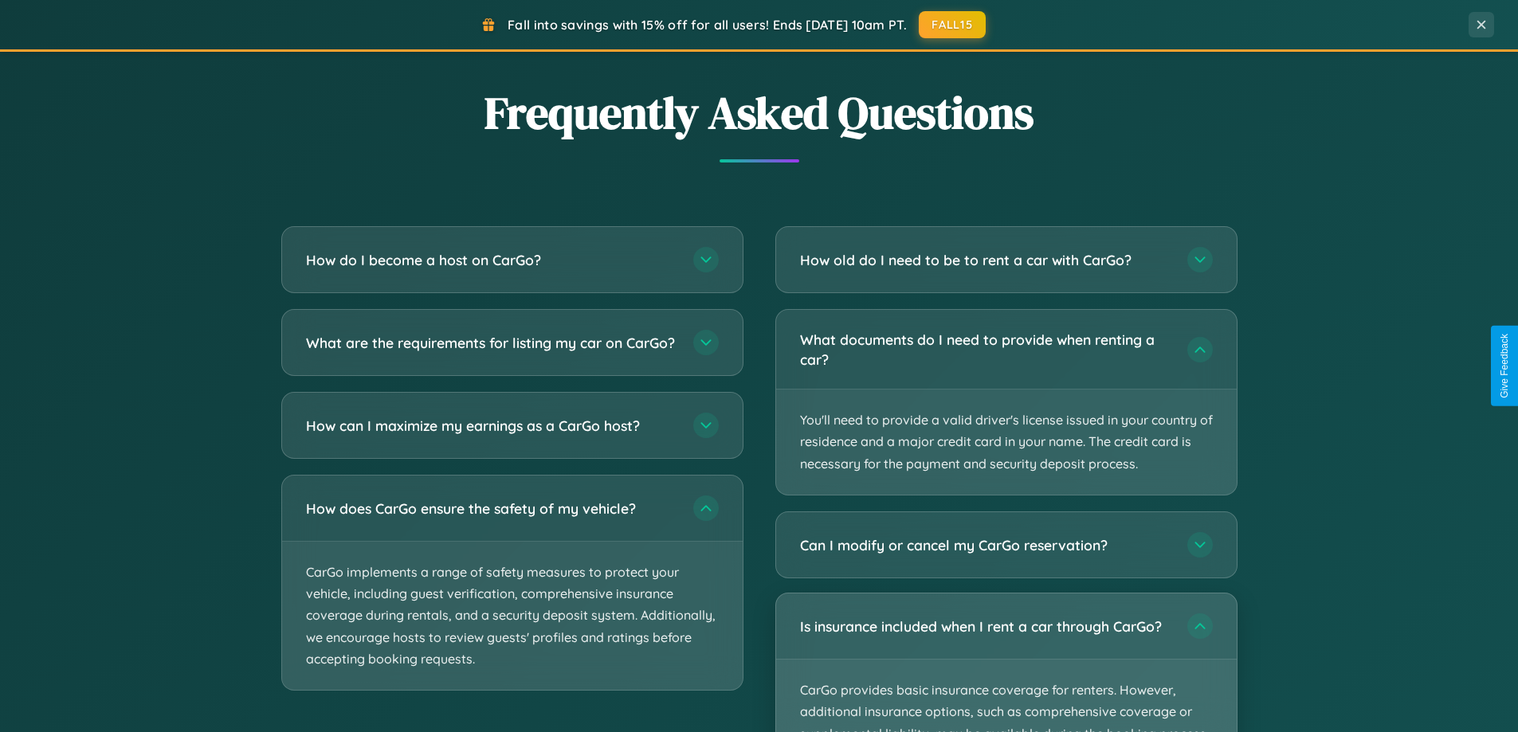 This screenshot has height=732, width=1518. Describe the element at coordinates (1006, 442) in the screenshot. I see `p: You'll need to provide a valid driver's license issued in your country of residence and a major c...` at that location.